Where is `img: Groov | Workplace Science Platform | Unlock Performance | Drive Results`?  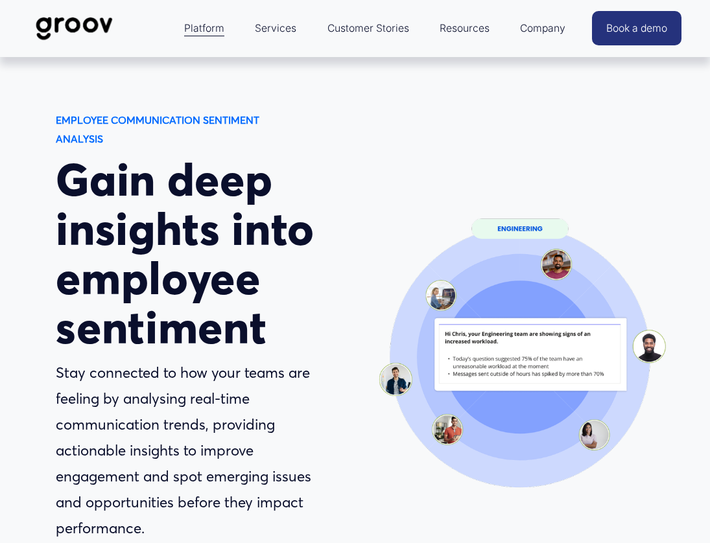 img: Groov | Workplace Science Platform | Unlock Performance | Drive Results is located at coordinates (74, 29).